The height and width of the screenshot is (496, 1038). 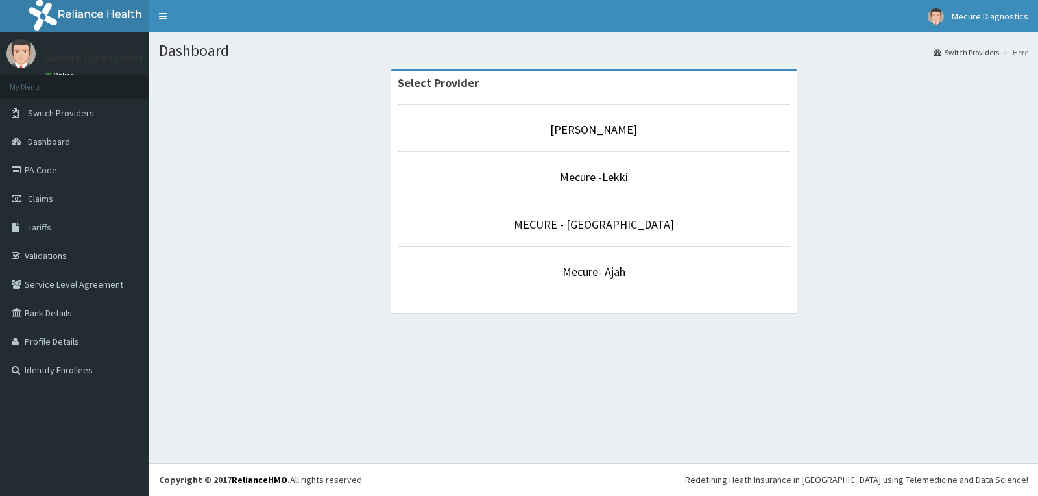 What do you see at coordinates (990, 16) in the screenshot?
I see `span: Mecure Diagnostics` at bounding box center [990, 16].